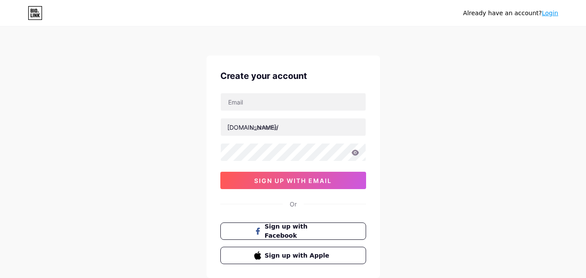 Image resolution: width=586 pixels, height=278 pixels. What do you see at coordinates (550, 13) in the screenshot?
I see `a: Login` at bounding box center [550, 13].